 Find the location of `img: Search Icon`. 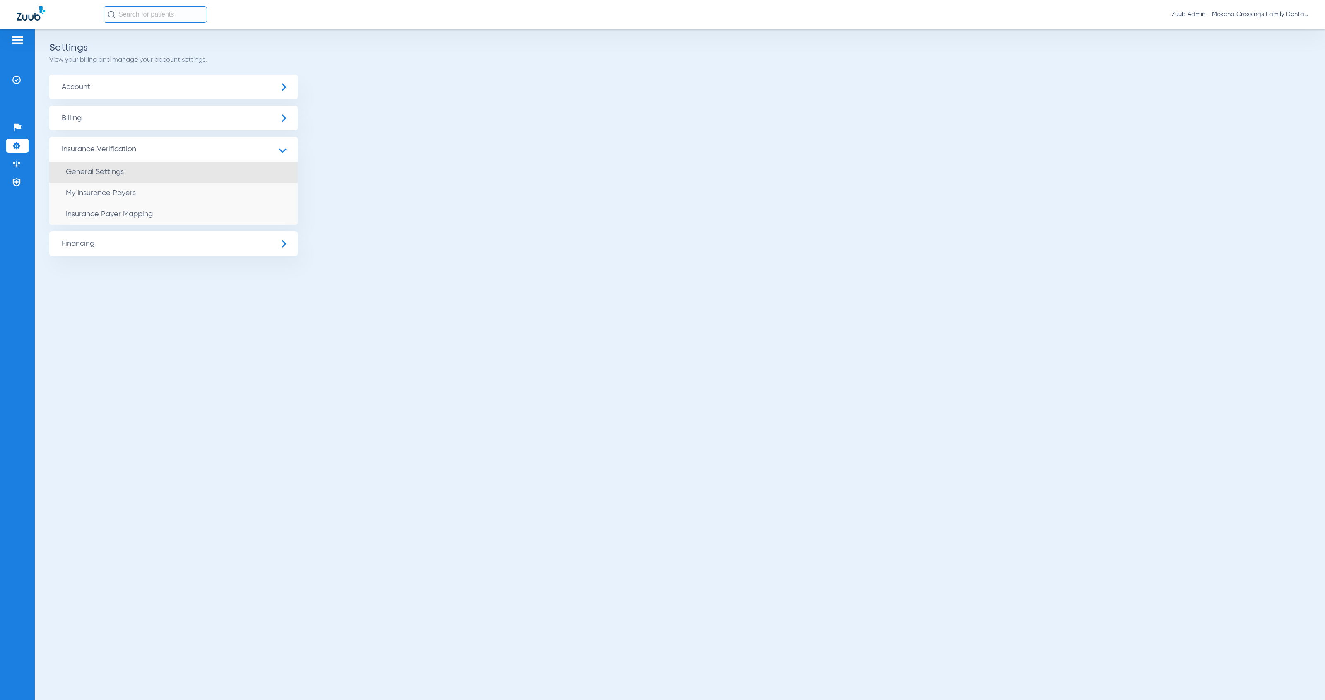

img: Search Icon is located at coordinates (111, 14).